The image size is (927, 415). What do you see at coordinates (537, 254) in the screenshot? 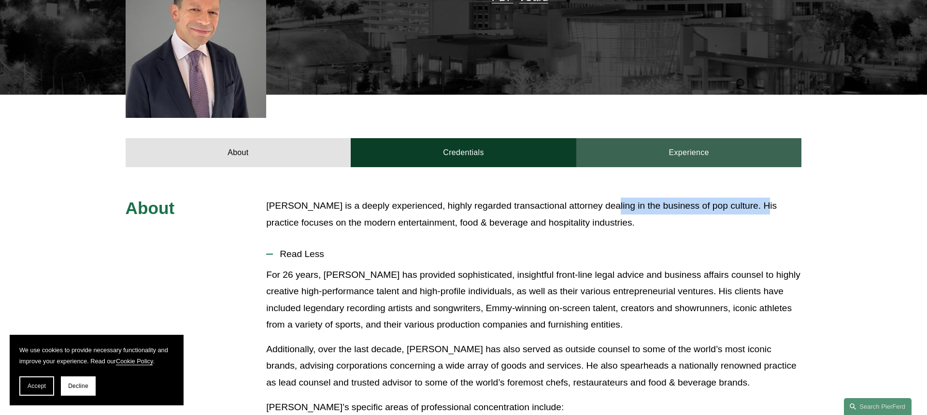
I see `span: Read Less` at bounding box center [537, 254].